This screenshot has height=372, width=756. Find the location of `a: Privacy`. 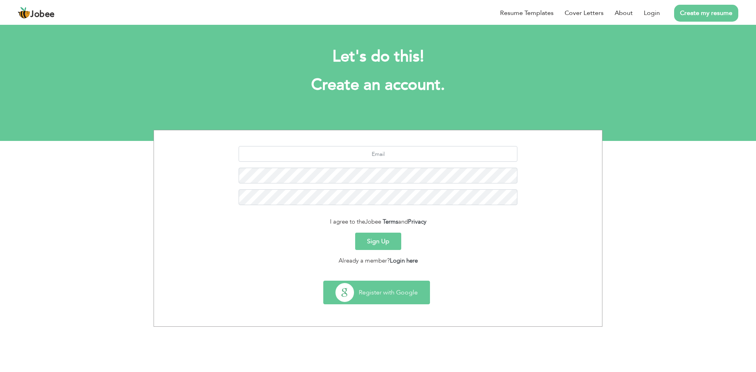

a: Privacy is located at coordinates (417, 222).